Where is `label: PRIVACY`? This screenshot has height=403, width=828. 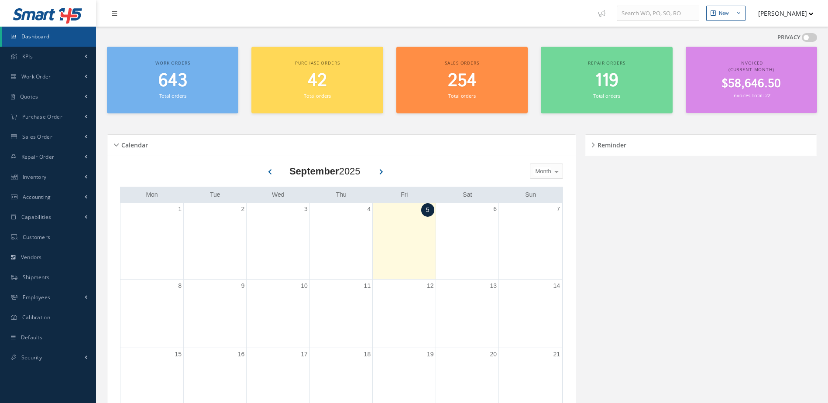 label: PRIVACY is located at coordinates (789, 38).